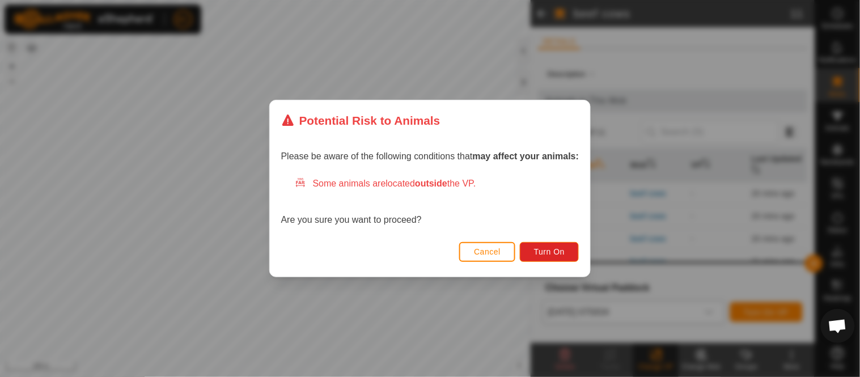  I want to click on strong: may affect your animals:, so click(526, 156).